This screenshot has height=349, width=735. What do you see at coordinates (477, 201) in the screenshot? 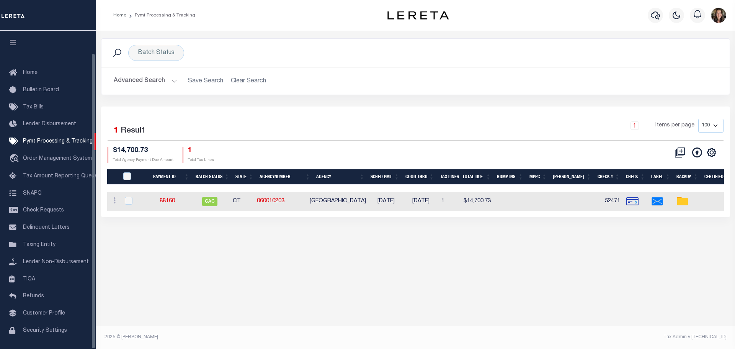
I see `td: $14,700.73` at bounding box center [477, 201].